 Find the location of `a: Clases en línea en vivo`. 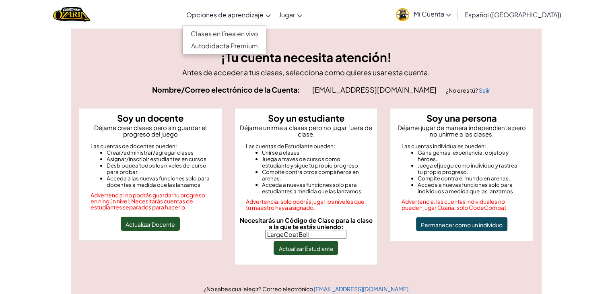

a: Clases en línea en vivo is located at coordinates (224, 34).